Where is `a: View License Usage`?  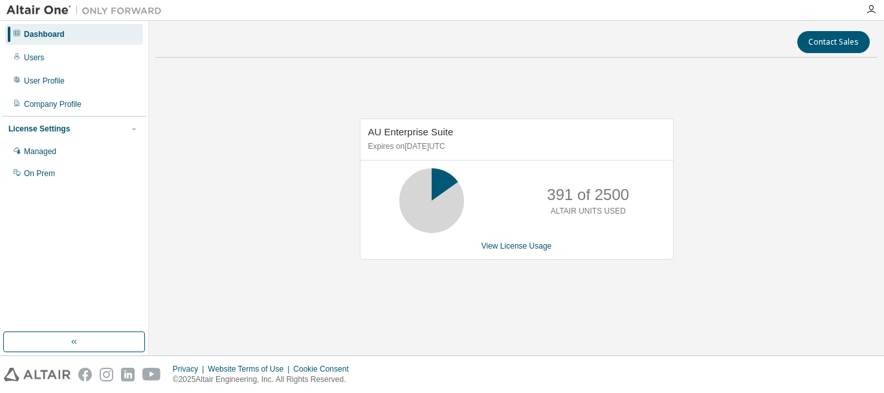 a: View License Usage is located at coordinates (516, 246).